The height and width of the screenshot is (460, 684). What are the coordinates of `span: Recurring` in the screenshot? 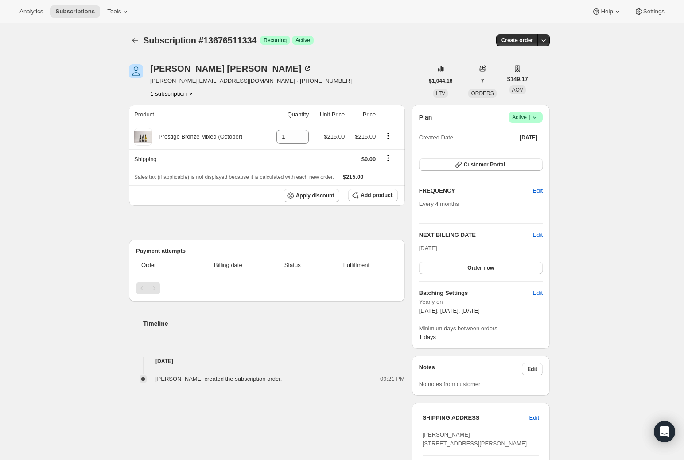 It's located at (275, 40).